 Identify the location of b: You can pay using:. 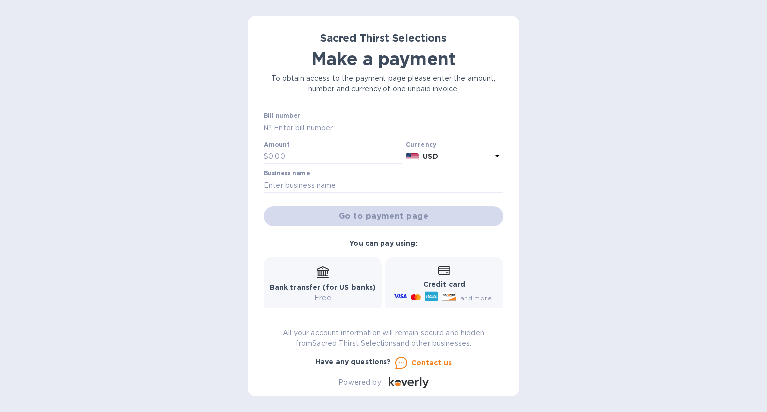
(383, 244).